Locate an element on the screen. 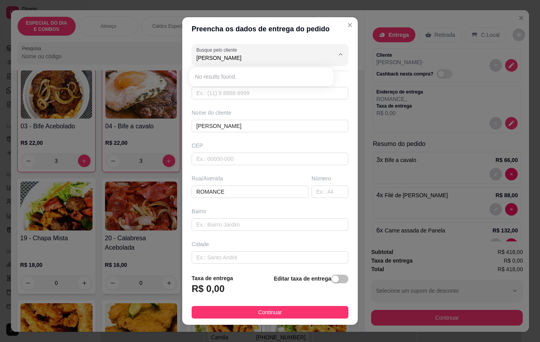 The height and width of the screenshot is (342, 540). div: Rua/Avenida is located at coordinates (250, 179).